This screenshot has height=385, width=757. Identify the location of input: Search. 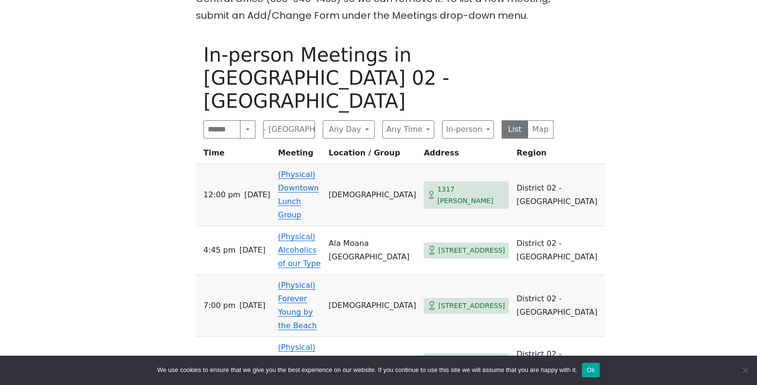
(222, 129).